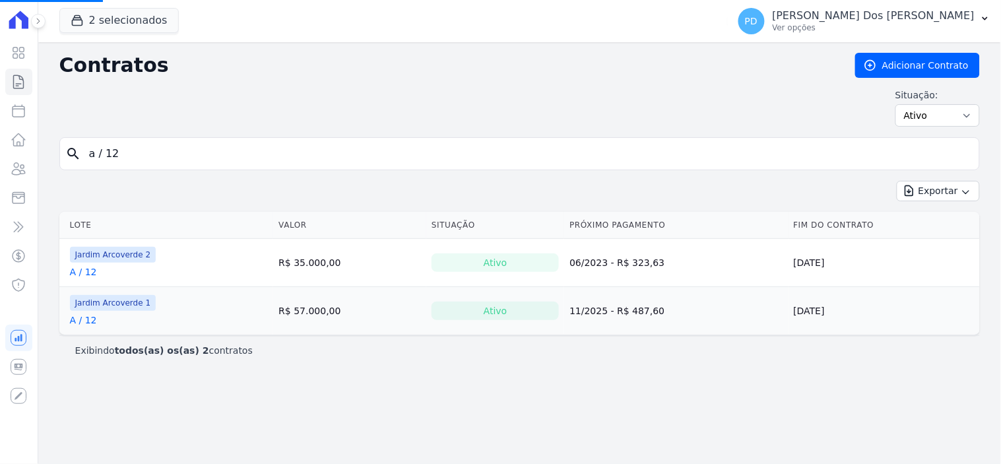  What do you see at coordinates (164, 351) in the screenshot?
I see `p: Exibindo contratos` at bounding box center [164, 351].